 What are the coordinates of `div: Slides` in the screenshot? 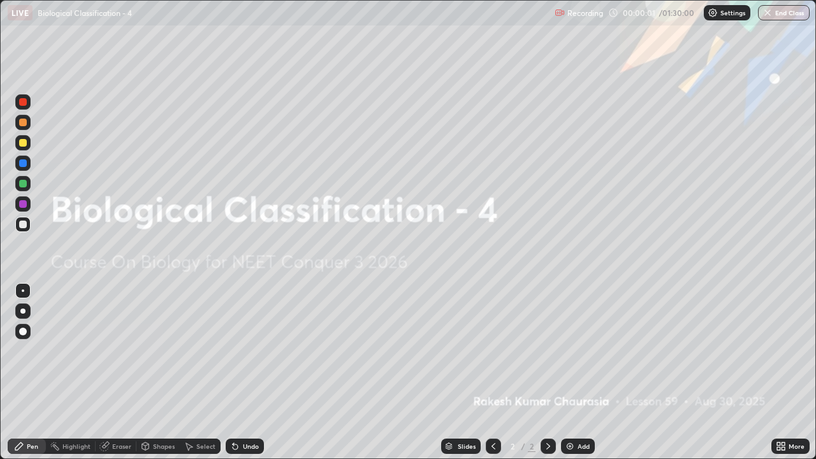 It's located at (467, 446).